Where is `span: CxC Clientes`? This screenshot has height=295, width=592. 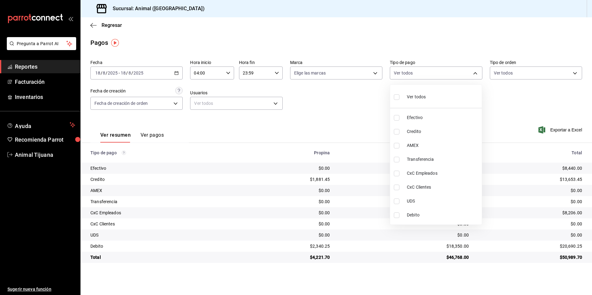
span: CxC Clientes is located at coordinates (443, 187).